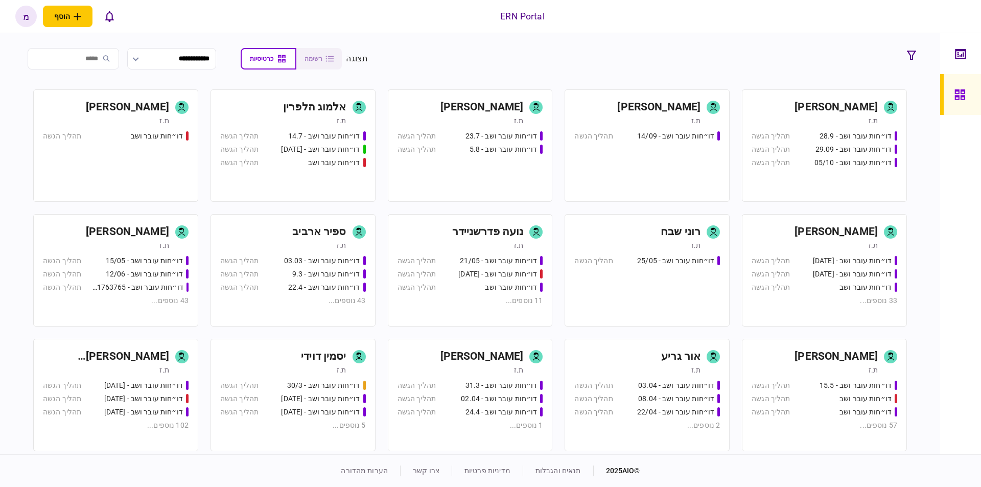 This screenshot has height=487, width=981. Describe the element at coordinates (853, 162) in the screenshot. I see `div: דו״חות עובר ושב - 05/10` at that location.